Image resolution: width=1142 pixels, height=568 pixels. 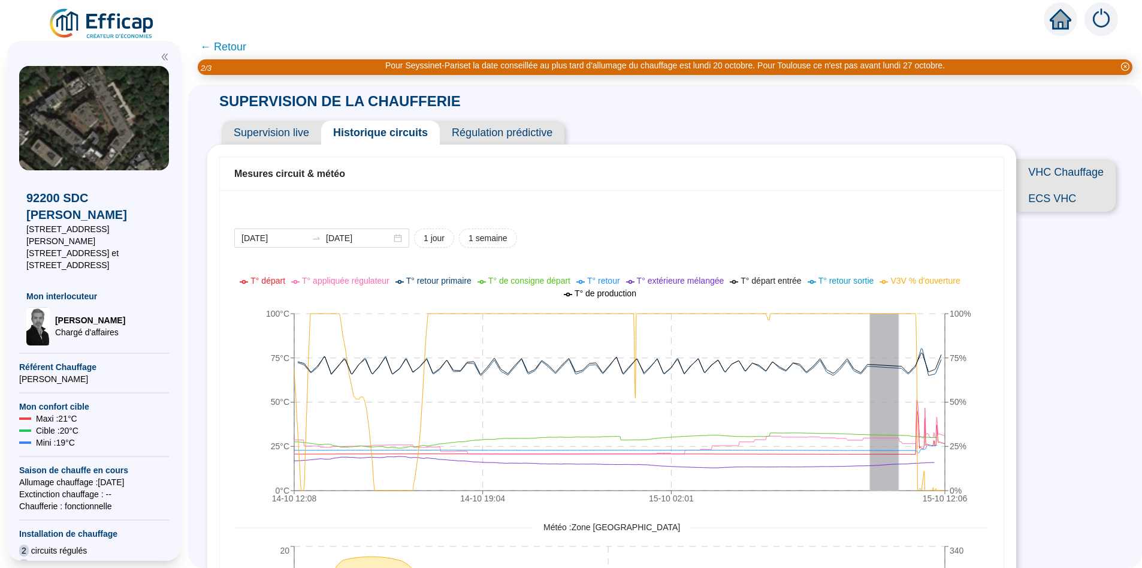 What do you see at coordinates (1066, 172) in the screenshot?
I see `span: VHC Chauffage` at bounding box center [1066, 172].